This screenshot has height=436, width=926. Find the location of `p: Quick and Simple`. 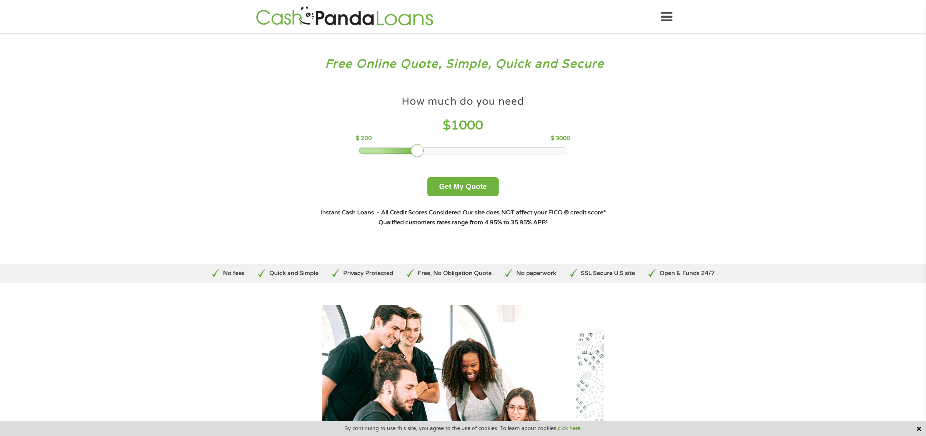

p: Quick and Simple is located at coordinates (294, 273).